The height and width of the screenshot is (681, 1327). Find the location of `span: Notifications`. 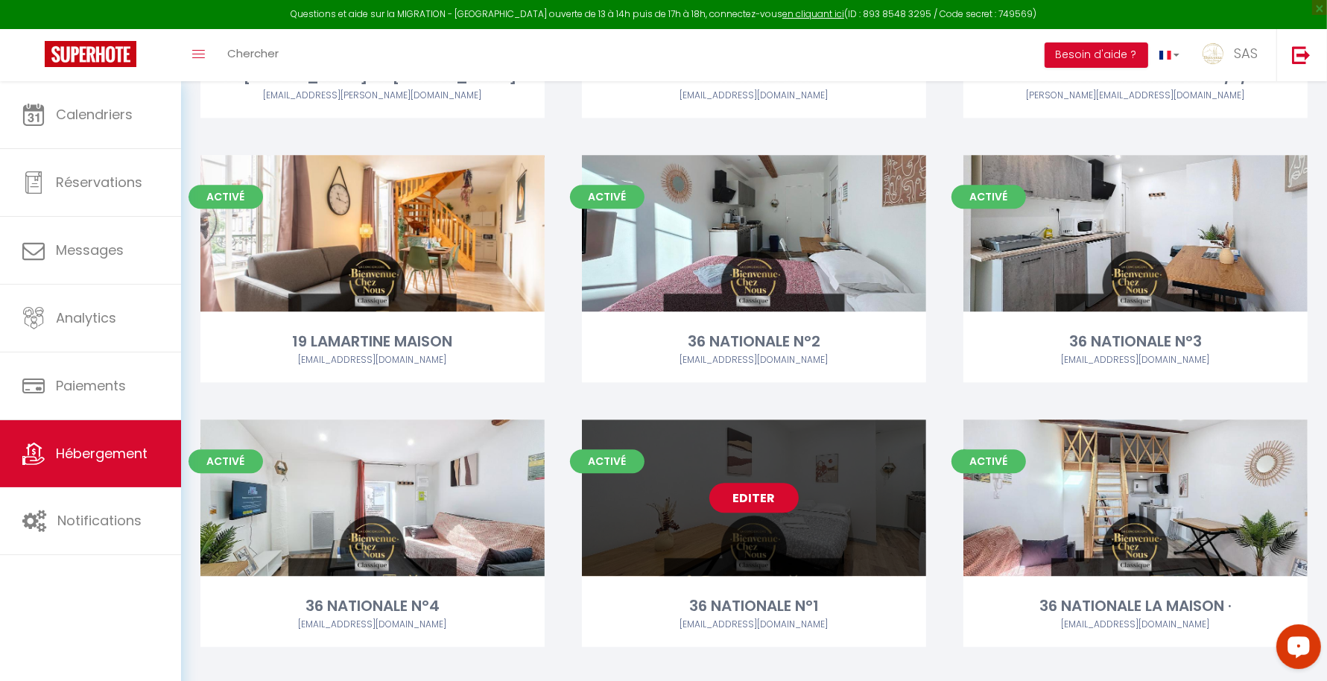

span: Notifications is located at coordinates (99, 520).